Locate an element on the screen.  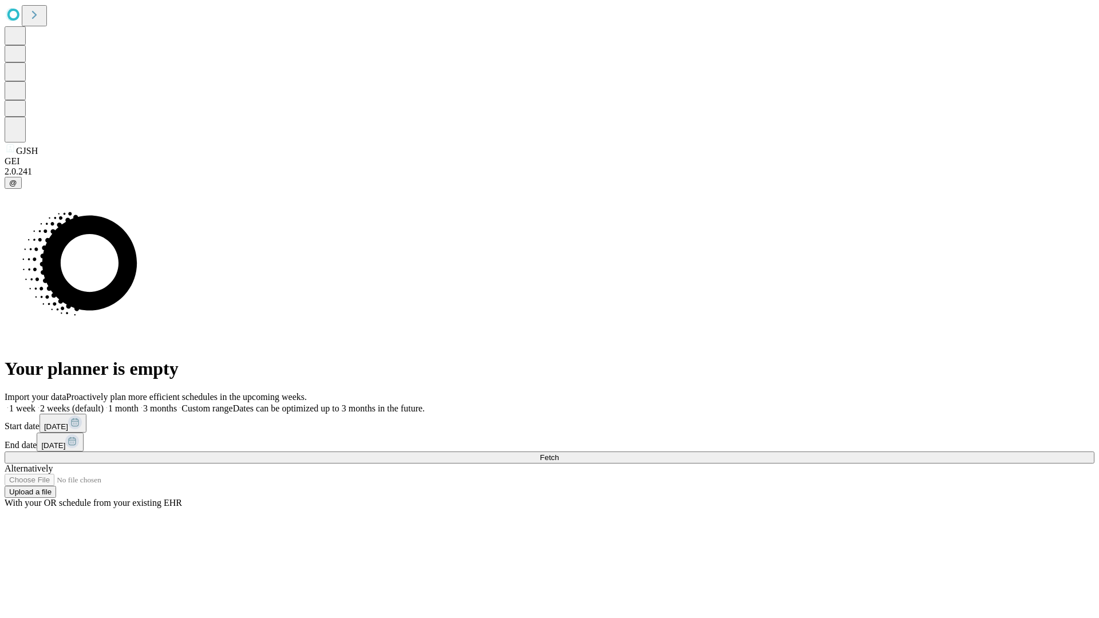
span: 1 month is located at coordinates (123, 408).